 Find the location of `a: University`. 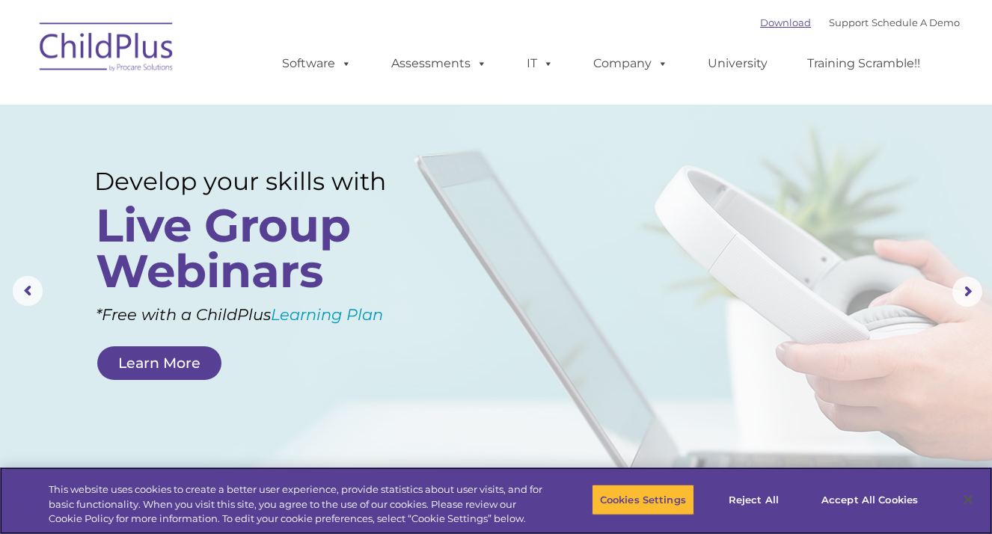

a: University is located at coordinates (738, 64).